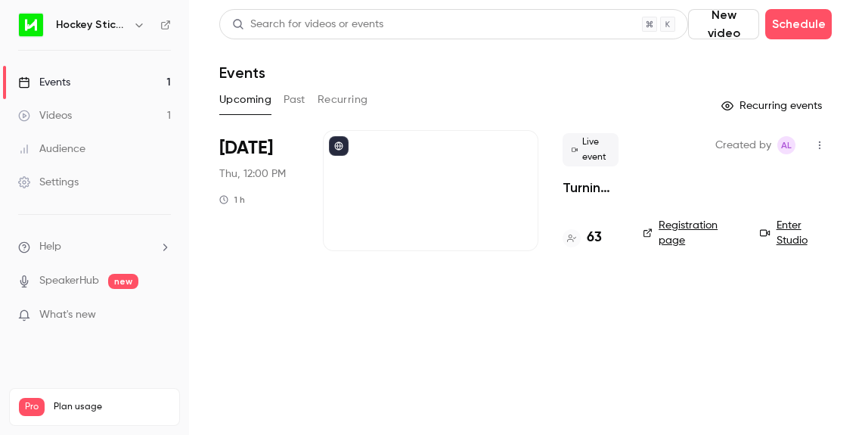 This screenshot has width=862, height=435. Describe the element at coordinates (31, 25) in the screenshot. I see `img: Hockey Stick Advisory` at that location.